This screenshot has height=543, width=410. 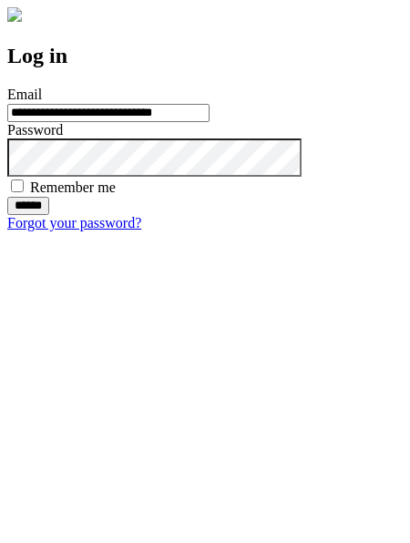 What do you see at coordinates (35, 129) in the screenshot?
I see `label: Password` at bounding box center [35, 129].